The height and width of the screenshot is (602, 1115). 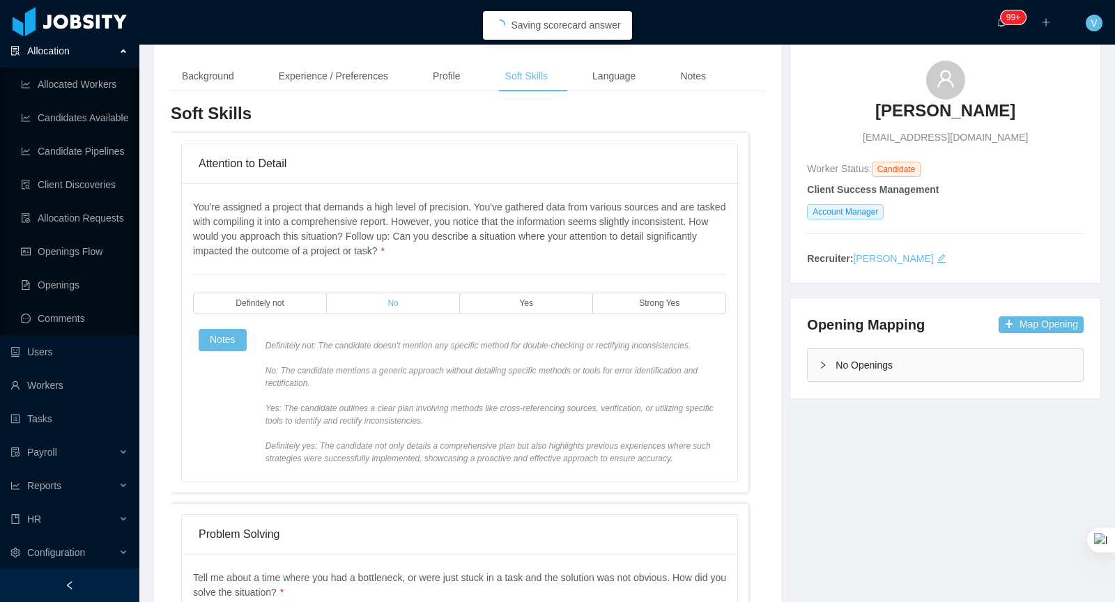 What do you see at coordinates (75, 218) in the screenshot?
I see `a: icon: file-doneAllocation Requests` at bounding box center [75, 218].